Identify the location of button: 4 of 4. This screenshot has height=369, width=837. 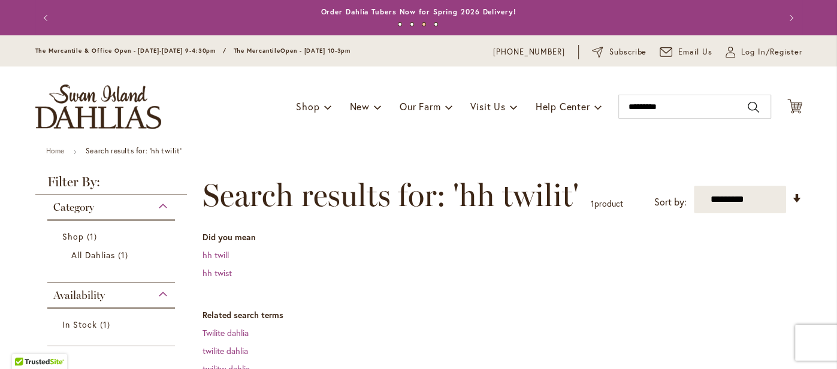
(435, 24).